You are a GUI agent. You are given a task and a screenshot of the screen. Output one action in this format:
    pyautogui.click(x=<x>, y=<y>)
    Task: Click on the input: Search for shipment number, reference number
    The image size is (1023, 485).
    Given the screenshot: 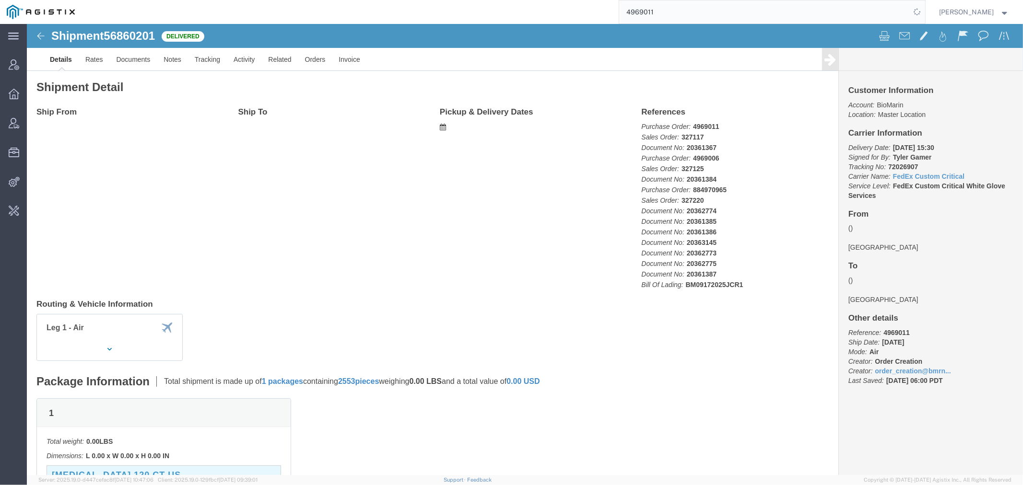 What is the action you would take?
    pyautogui.click(x=765, y=12)
    